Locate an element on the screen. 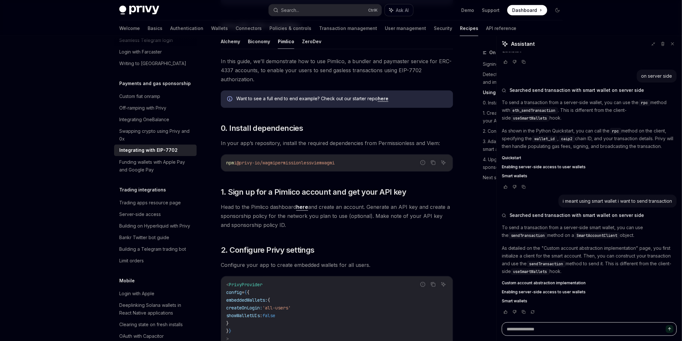 Image resolution: width=682 pixels, height=341 pixels. a: Detect current 7702 authorization state and implementation address is located at coordinates (525, 79).